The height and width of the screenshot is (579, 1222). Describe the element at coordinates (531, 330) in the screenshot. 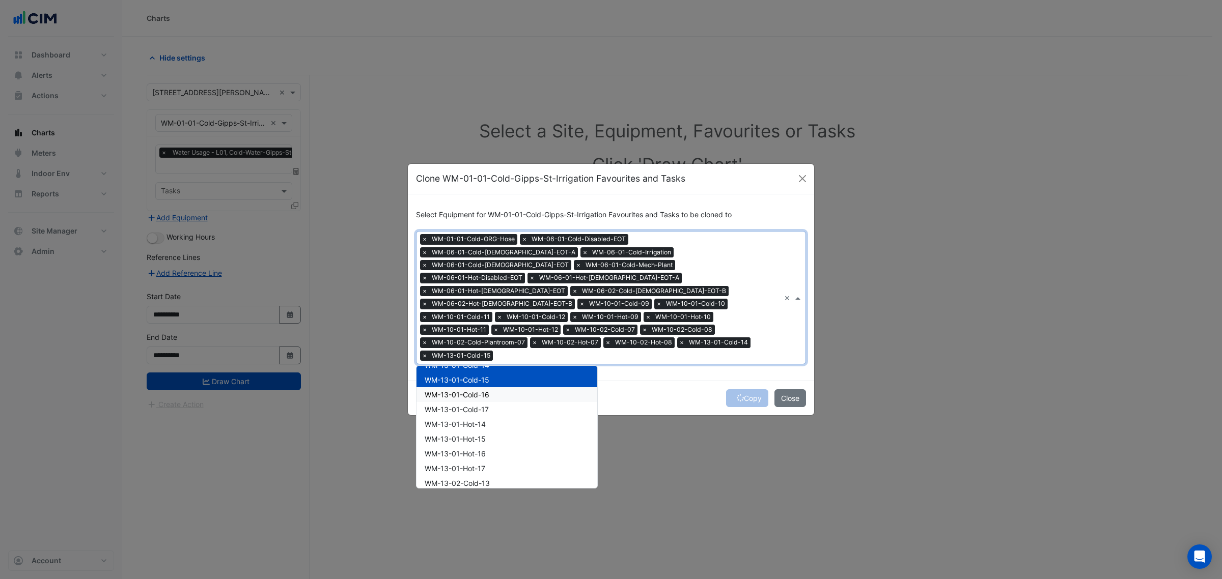

I see `span: WM-10-01-Hot-12` at that location.